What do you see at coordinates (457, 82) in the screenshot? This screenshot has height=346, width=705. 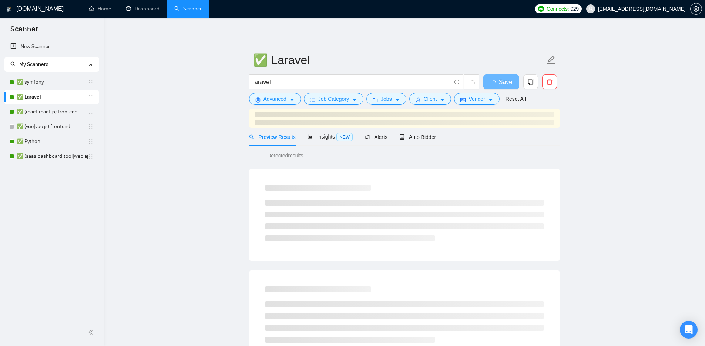 I see `span: info-circle` at bounding box center [457, 82].